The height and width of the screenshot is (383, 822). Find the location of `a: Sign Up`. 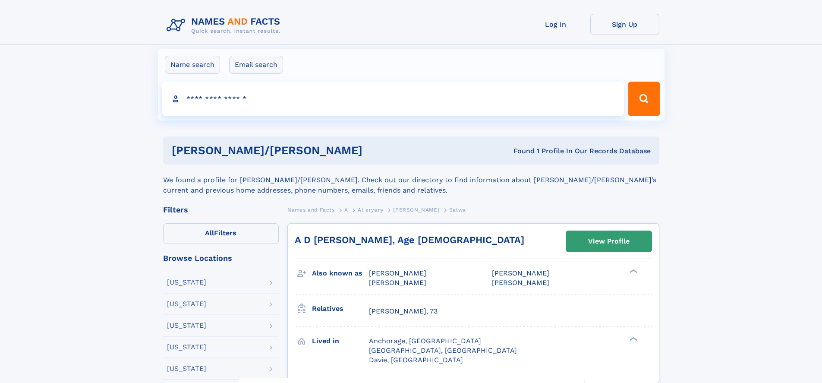

a: Sign Up is located at coordinates (625, 24).